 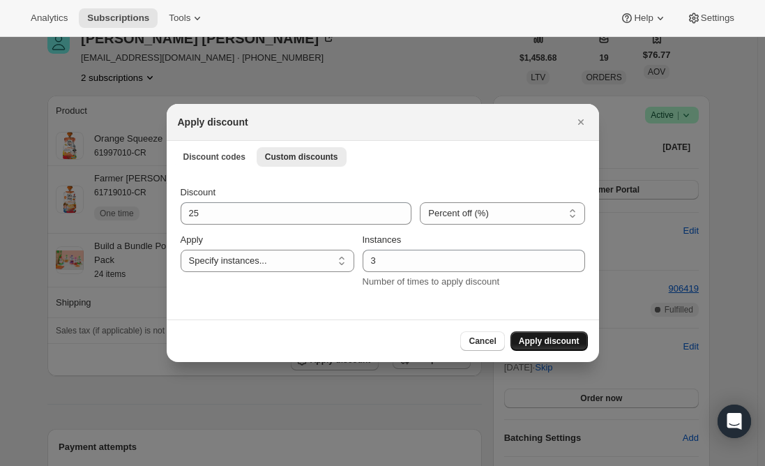 I want to click on button: Apply discount, so click(x=549, y=341).